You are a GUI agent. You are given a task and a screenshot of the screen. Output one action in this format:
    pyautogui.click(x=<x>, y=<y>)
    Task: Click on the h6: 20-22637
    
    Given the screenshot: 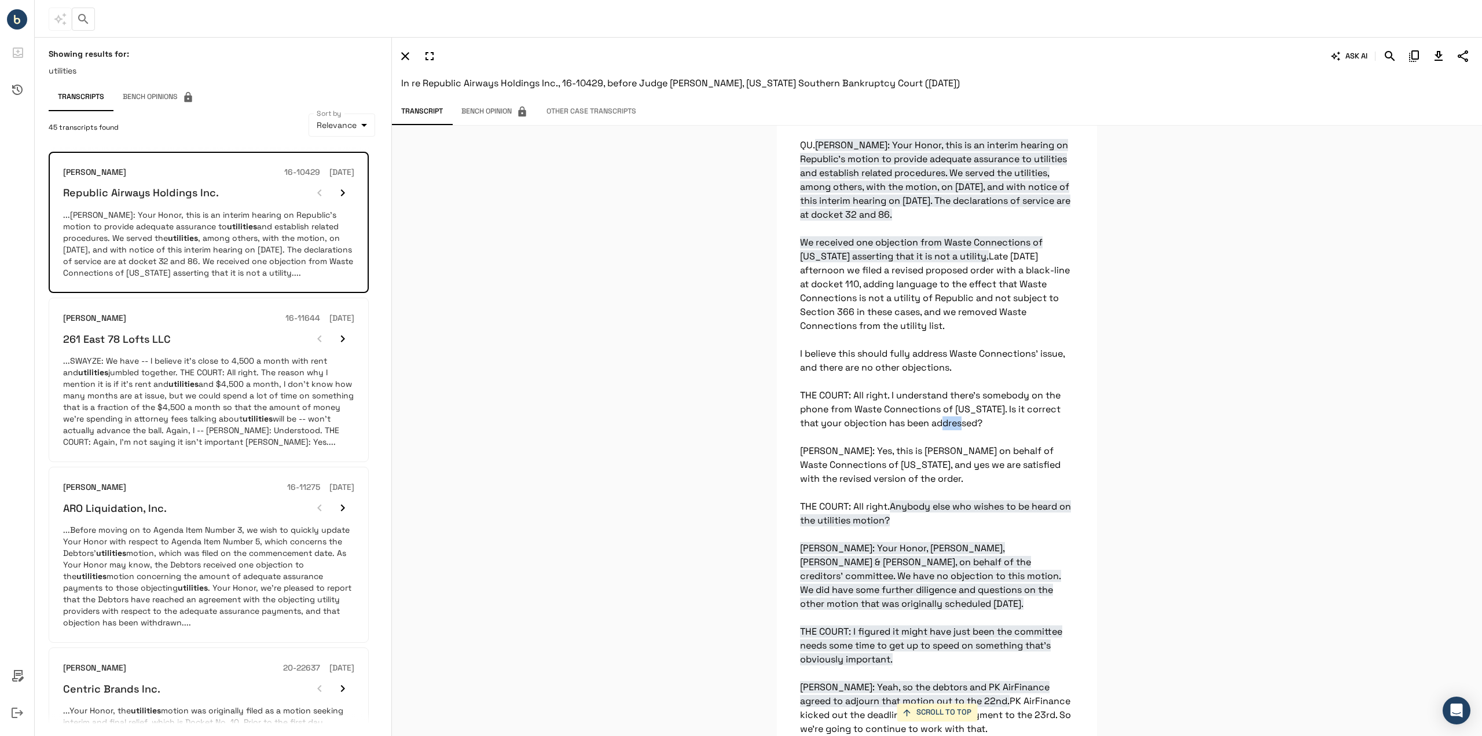 What is the action you would take?
    pyautogui.click(x=302, y=668)
    